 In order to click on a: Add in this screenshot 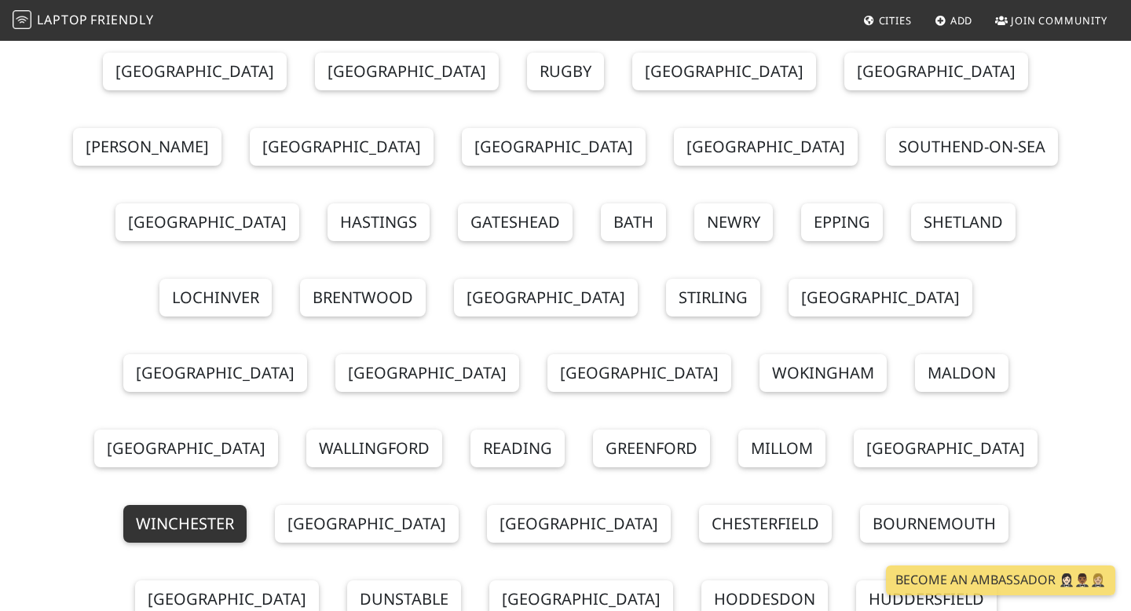, I will do `click(953, 20)`.